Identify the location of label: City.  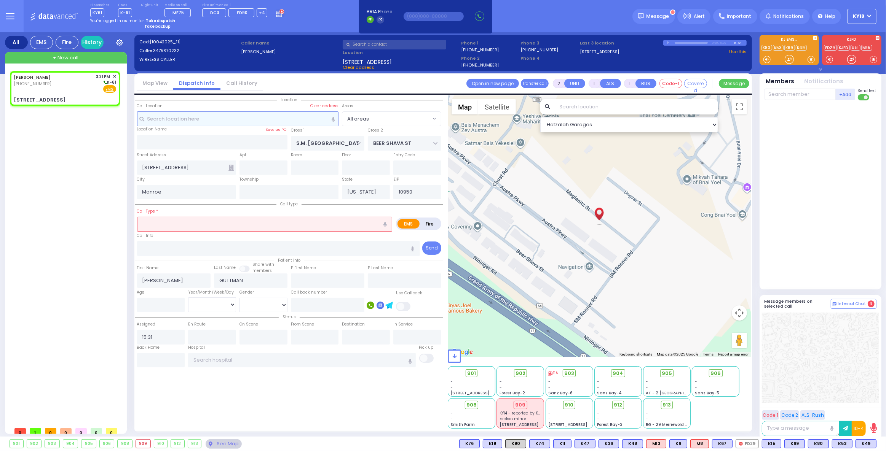
(141, 180).